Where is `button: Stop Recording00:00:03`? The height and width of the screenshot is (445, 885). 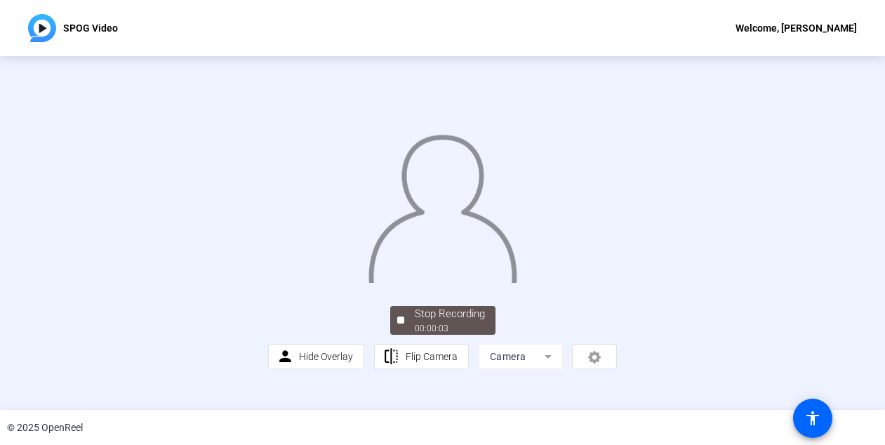
button: Stop Recording00:00:03 is located at coordinates (443, 320).